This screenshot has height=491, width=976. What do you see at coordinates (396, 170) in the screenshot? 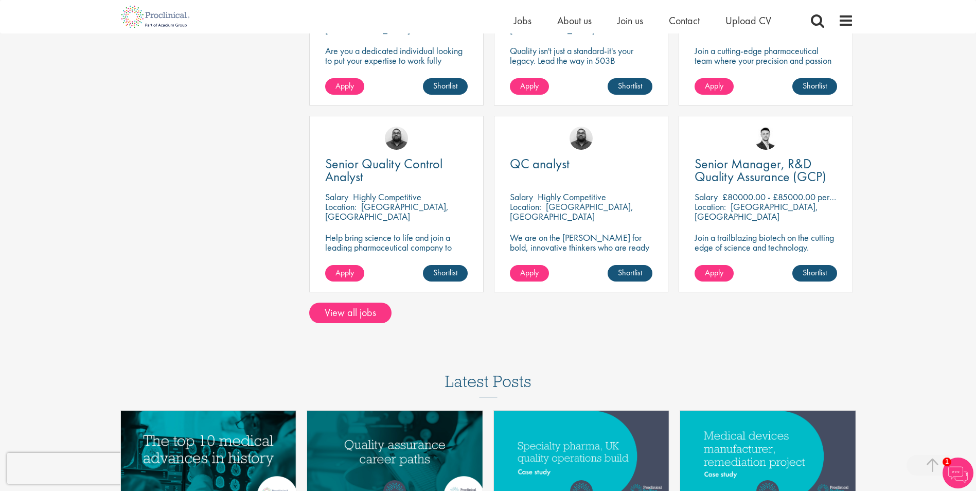
I see `a: Senior Quality Control Analyst` at bounding box center [396, 170].